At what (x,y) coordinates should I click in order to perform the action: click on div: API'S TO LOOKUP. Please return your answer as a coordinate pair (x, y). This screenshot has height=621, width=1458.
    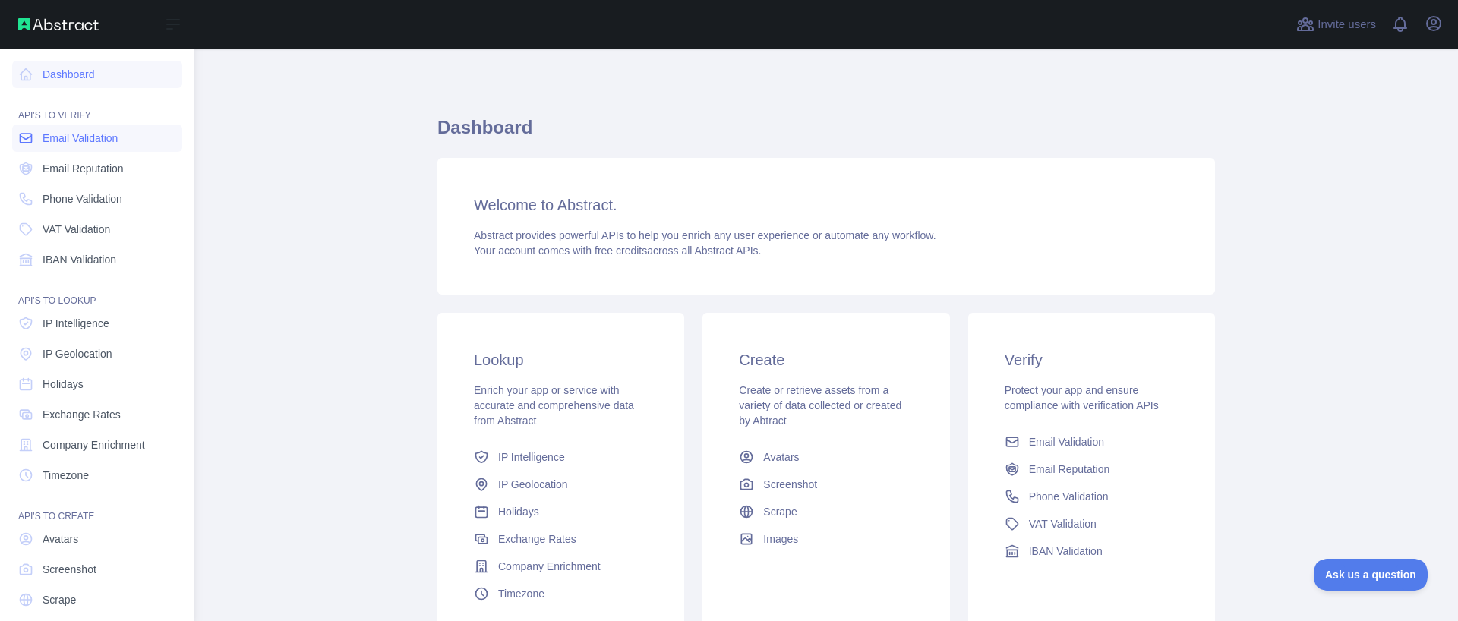
    Looking at the image, I should click on (97, 292).